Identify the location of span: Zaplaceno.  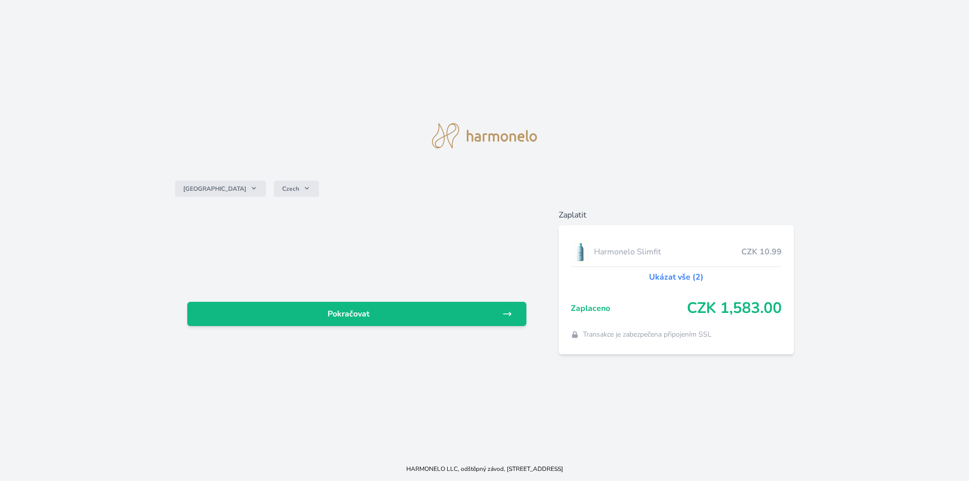
(629, 309).